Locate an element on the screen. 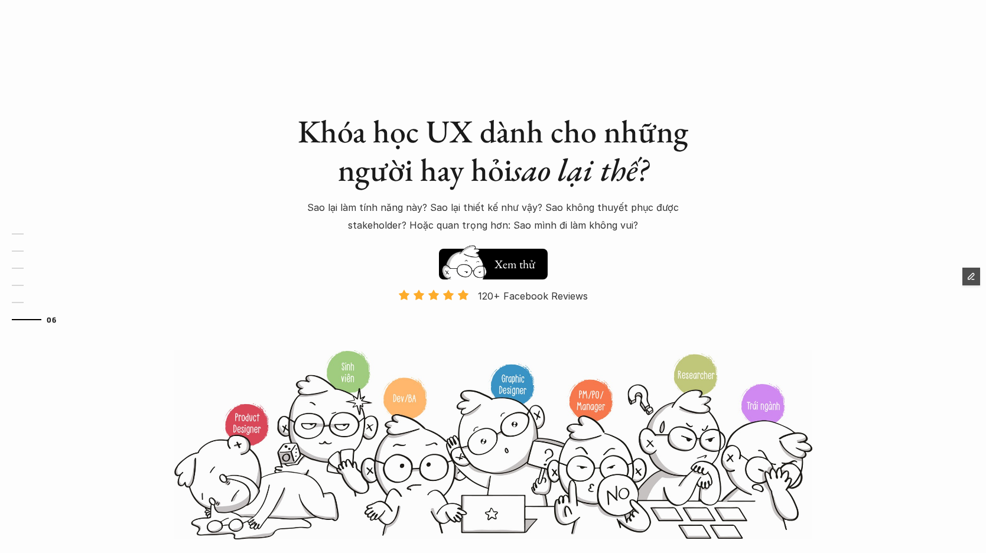 This screenshot has width=986, height=553. strong: 06 is located at coordinates (51, 319).